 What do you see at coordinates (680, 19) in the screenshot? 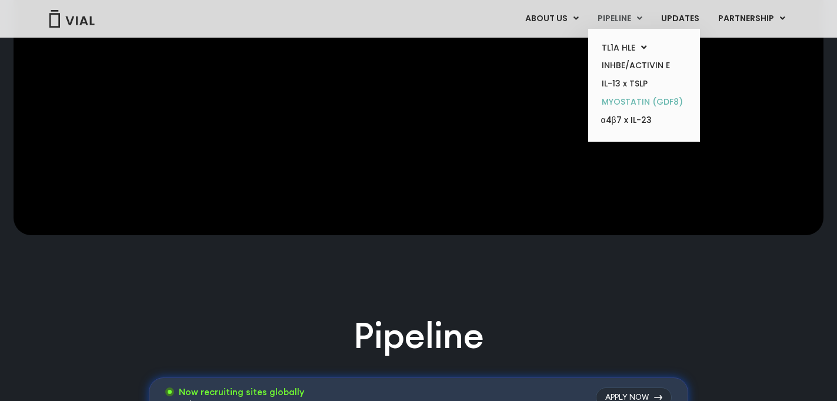
I see `a: UPDATES` at bounding box center [680, 19].